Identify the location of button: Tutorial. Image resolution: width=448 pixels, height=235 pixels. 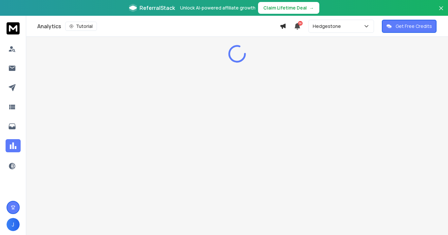
(81, 26).